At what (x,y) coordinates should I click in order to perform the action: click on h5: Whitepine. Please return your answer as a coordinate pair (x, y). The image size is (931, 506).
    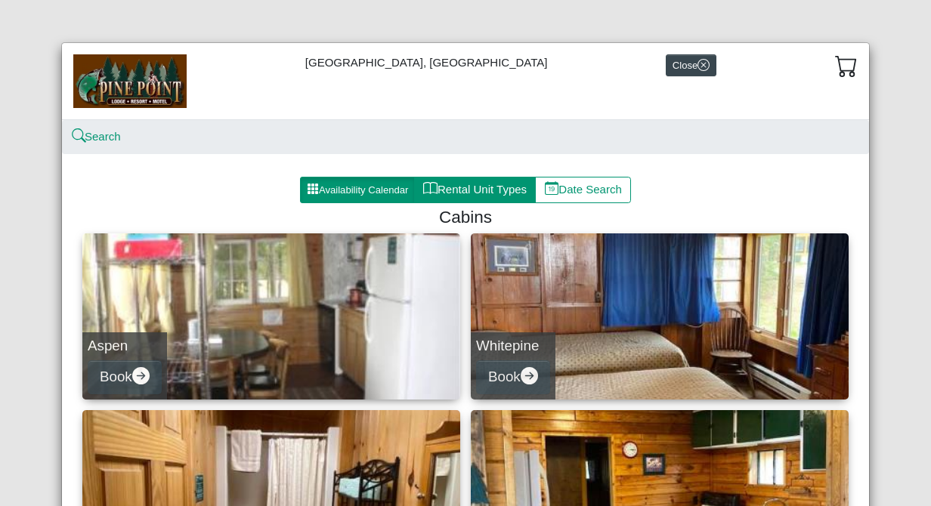
    Looking at the image, I should click on (513, 346).